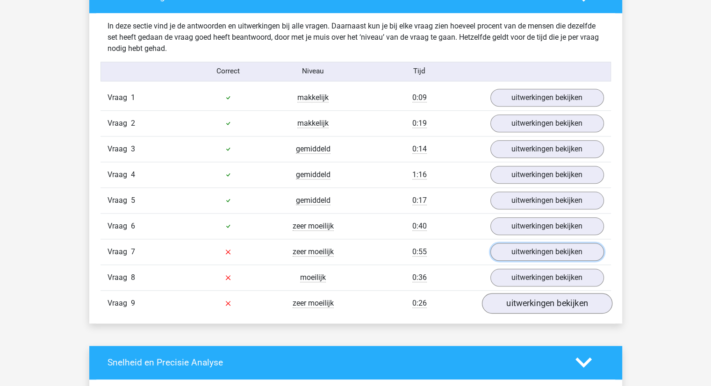 The height and width of the screenshot is (386, 711). Describe the element at coordinates (133, 226) in the screenshot. I see `span: 6` at that location.